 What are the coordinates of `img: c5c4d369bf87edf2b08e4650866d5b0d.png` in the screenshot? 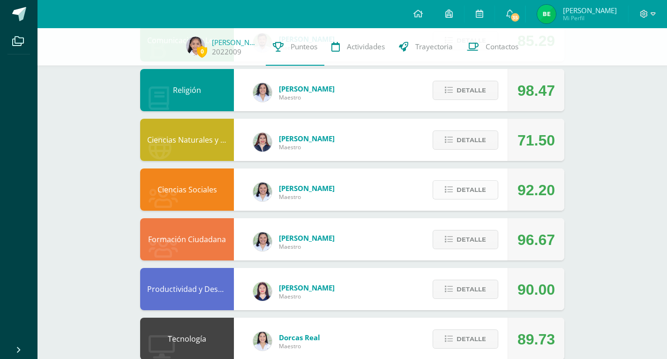 It's located at (263, 142).